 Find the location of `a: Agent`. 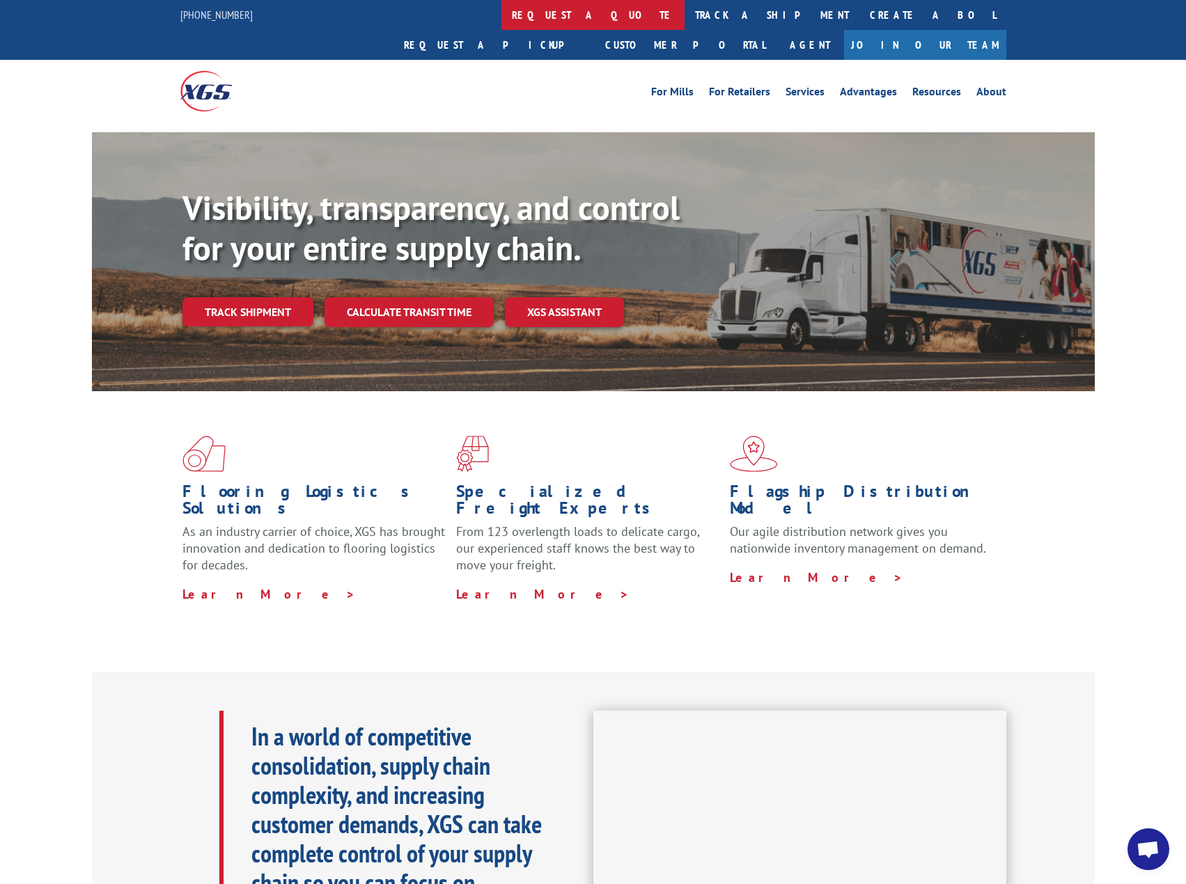

a: Agent is located at coordinates (810, 45).